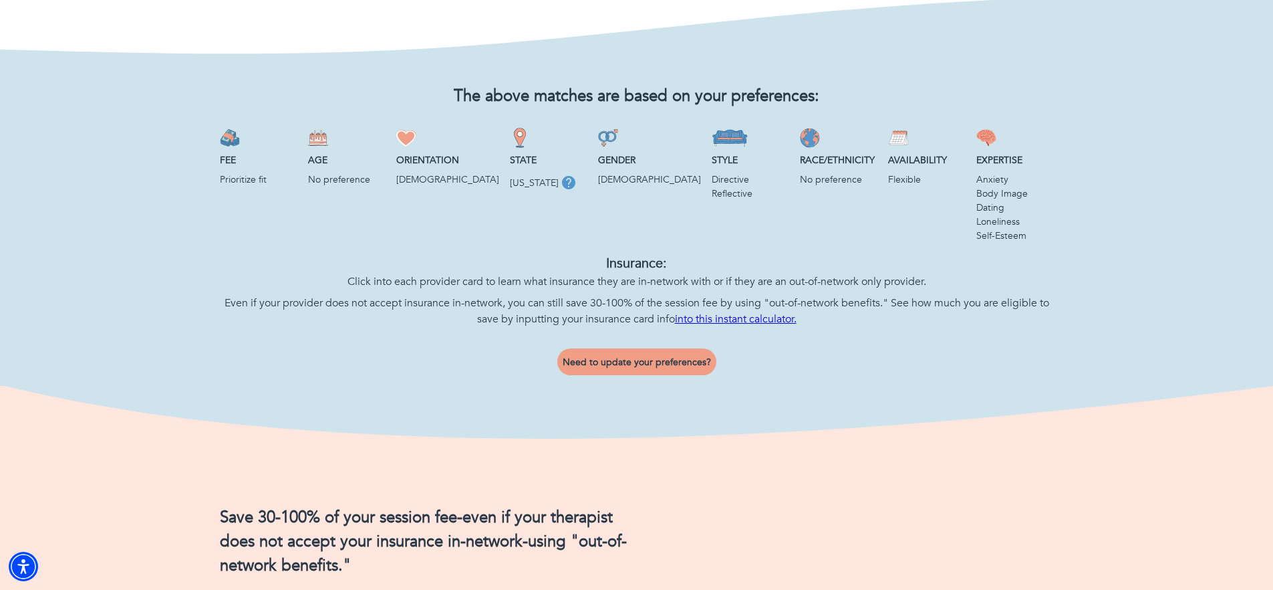  What do you see at coordinates (730, 138) in the screenshot?
I see `img: Style` at bounding box center [730, 138].